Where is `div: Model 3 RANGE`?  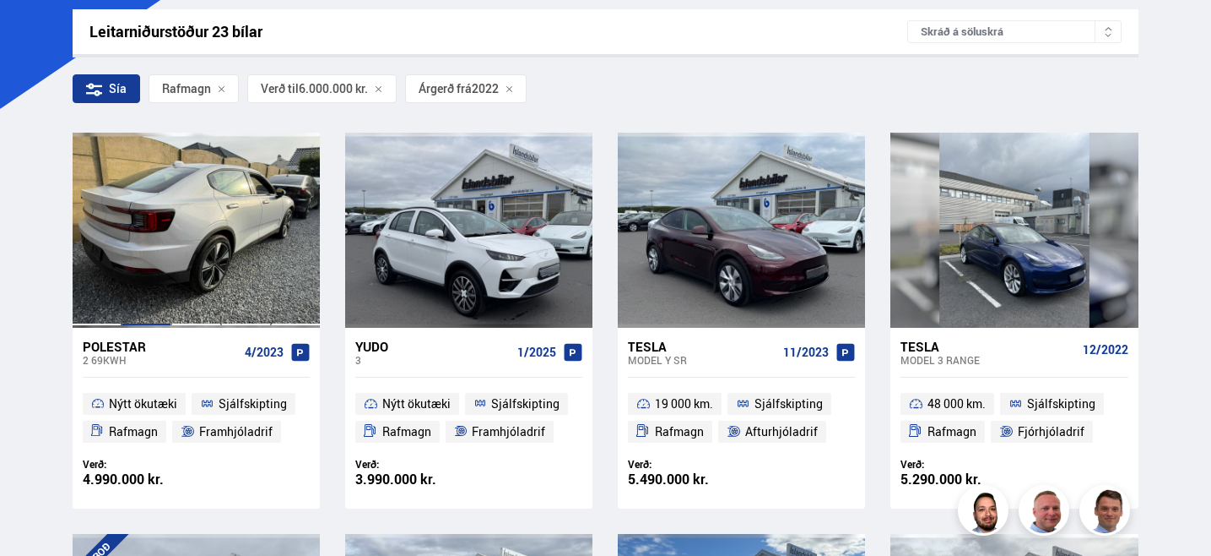
div: Model 3 RANGE is located at coordinates (988, 360).